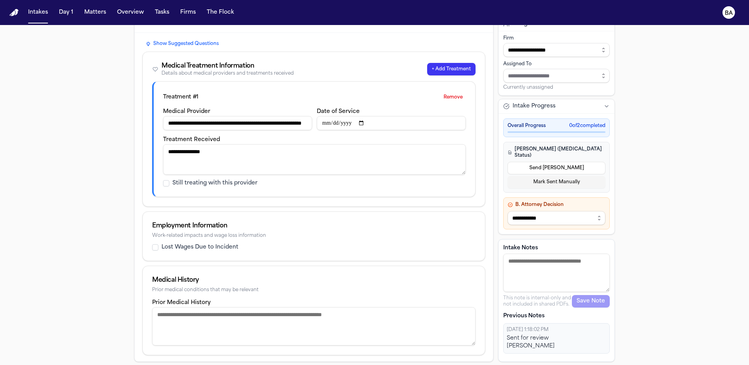 This screenshot has width=749, height=365. I want to click on textarea: Treatment received, so click(315, 159).